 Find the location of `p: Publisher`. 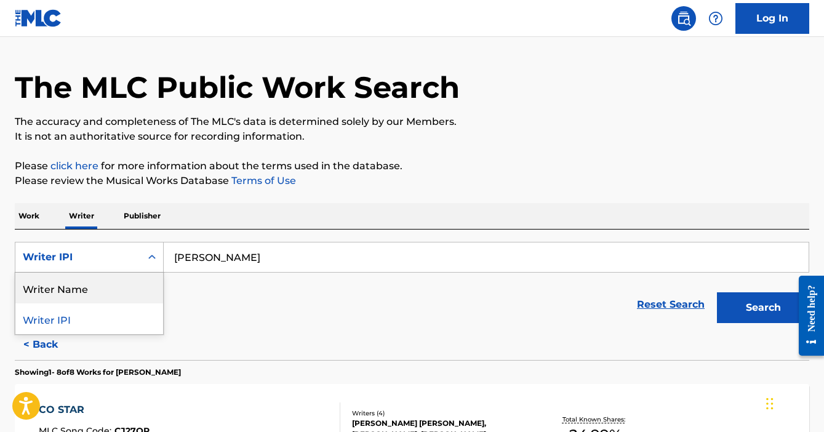

p: Publisher is located at coordinates (142, 216).